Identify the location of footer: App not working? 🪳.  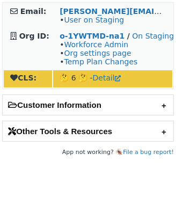
(88, 152).